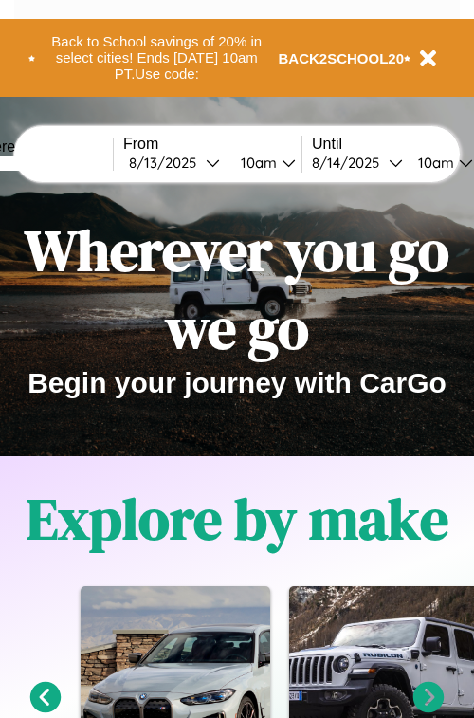 The image size is (474, 718). Describe the element at coordinates (167, 162) in the screenshot. I see `div: 8 / 13 / 2025` at that location.